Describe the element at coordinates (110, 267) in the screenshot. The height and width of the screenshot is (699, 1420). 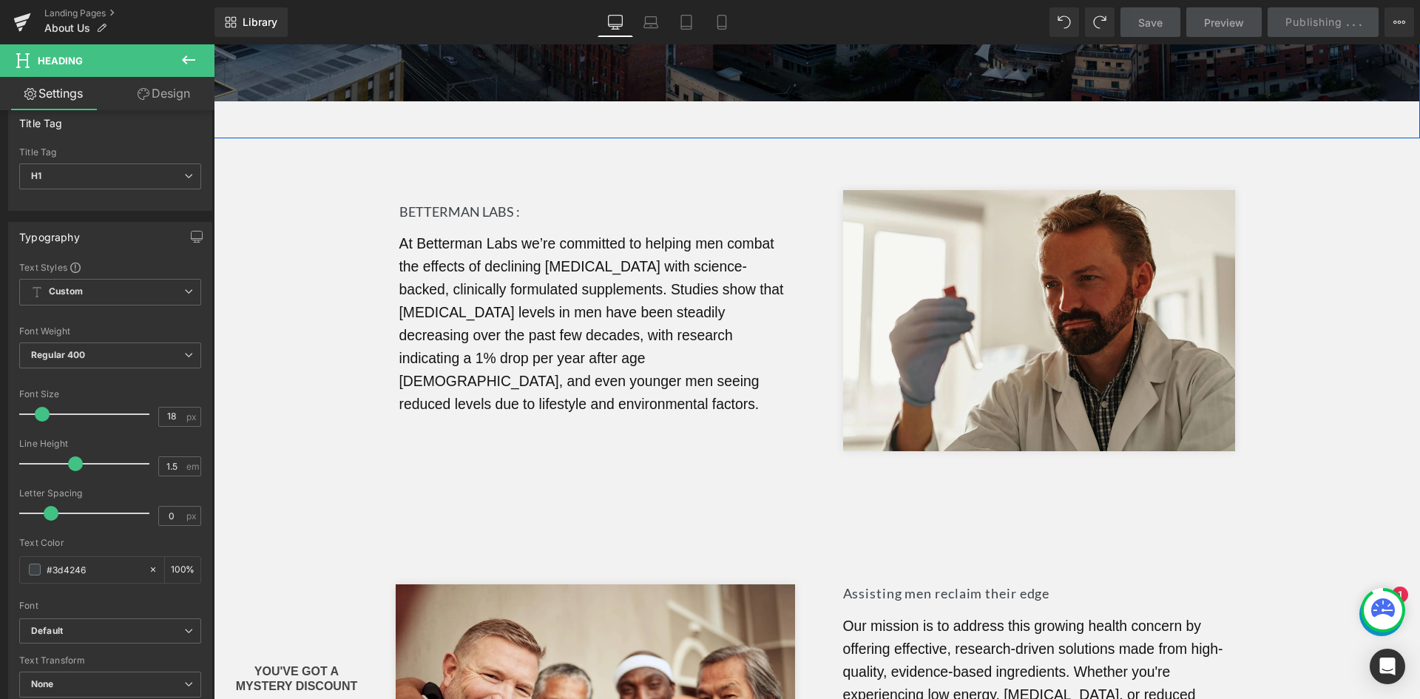
I see `div: Text Styles` at that location.